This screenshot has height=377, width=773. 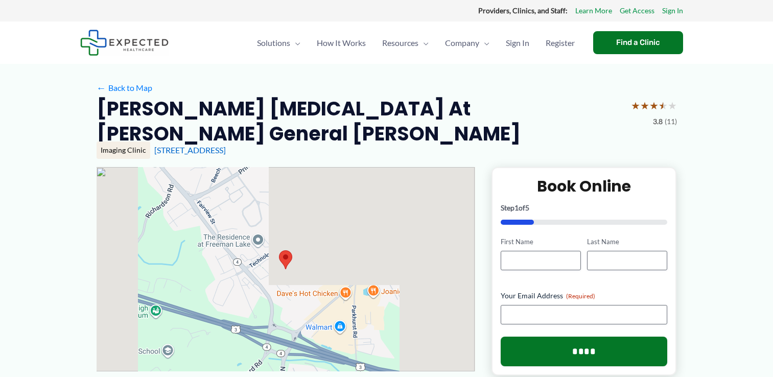 What do you see at coordinates (341, 43) in the screenshot?
I see `span: How It Works` at bounding box center [341, 43].